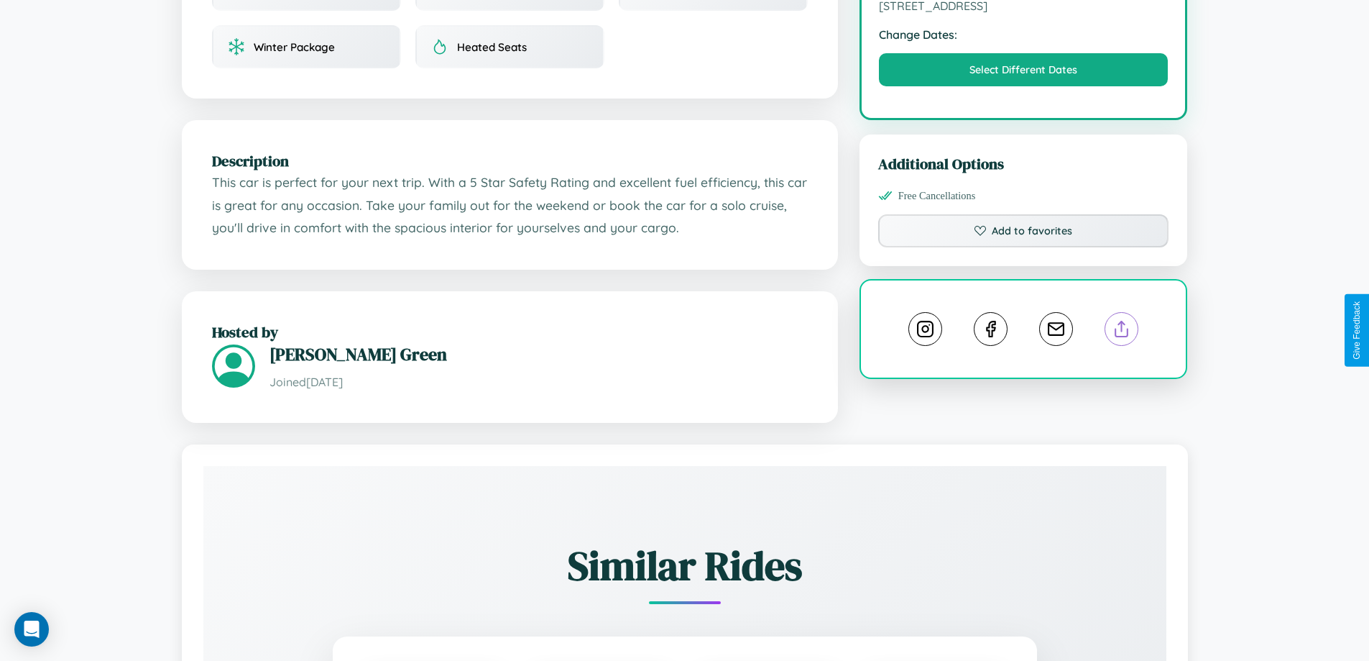  Describe the element at coordinates (294, 47) in the screenshot. I see `span: Winter Package` at that location.